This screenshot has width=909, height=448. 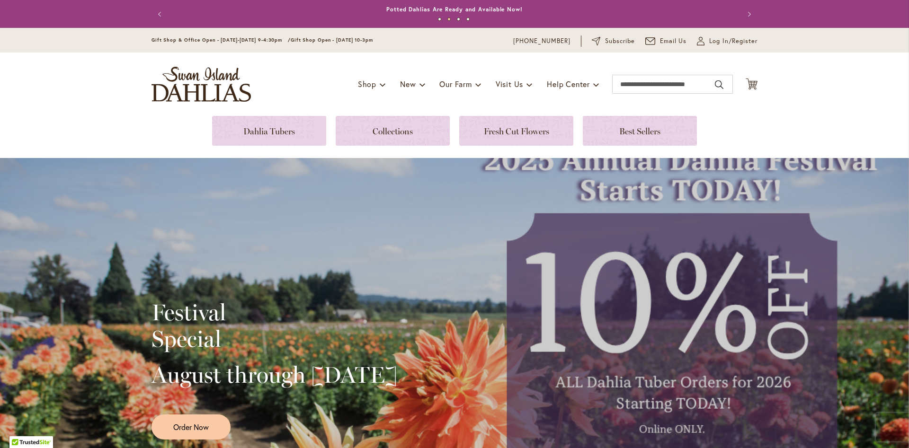 What do you see at coordinates (734, 41) in the screenshot?
I see `span: Log In/Register` at bounding box center [734, 41].